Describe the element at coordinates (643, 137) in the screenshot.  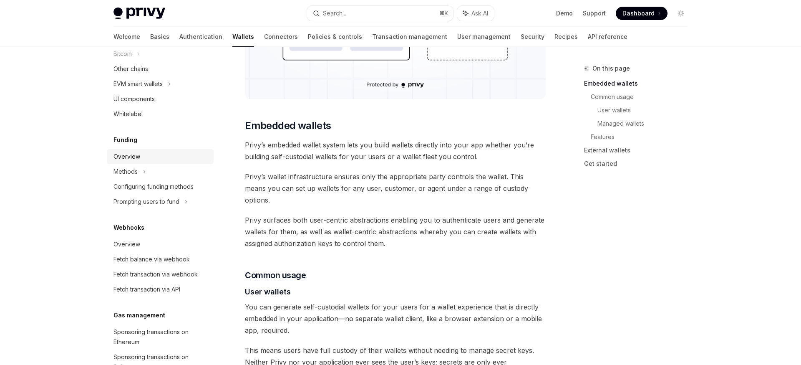
I see `a: Features` at that location.